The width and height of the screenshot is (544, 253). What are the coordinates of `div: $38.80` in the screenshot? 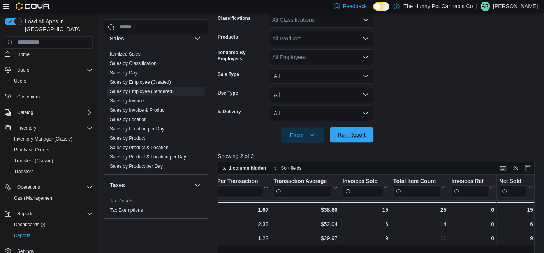 It's located at (306, 210).